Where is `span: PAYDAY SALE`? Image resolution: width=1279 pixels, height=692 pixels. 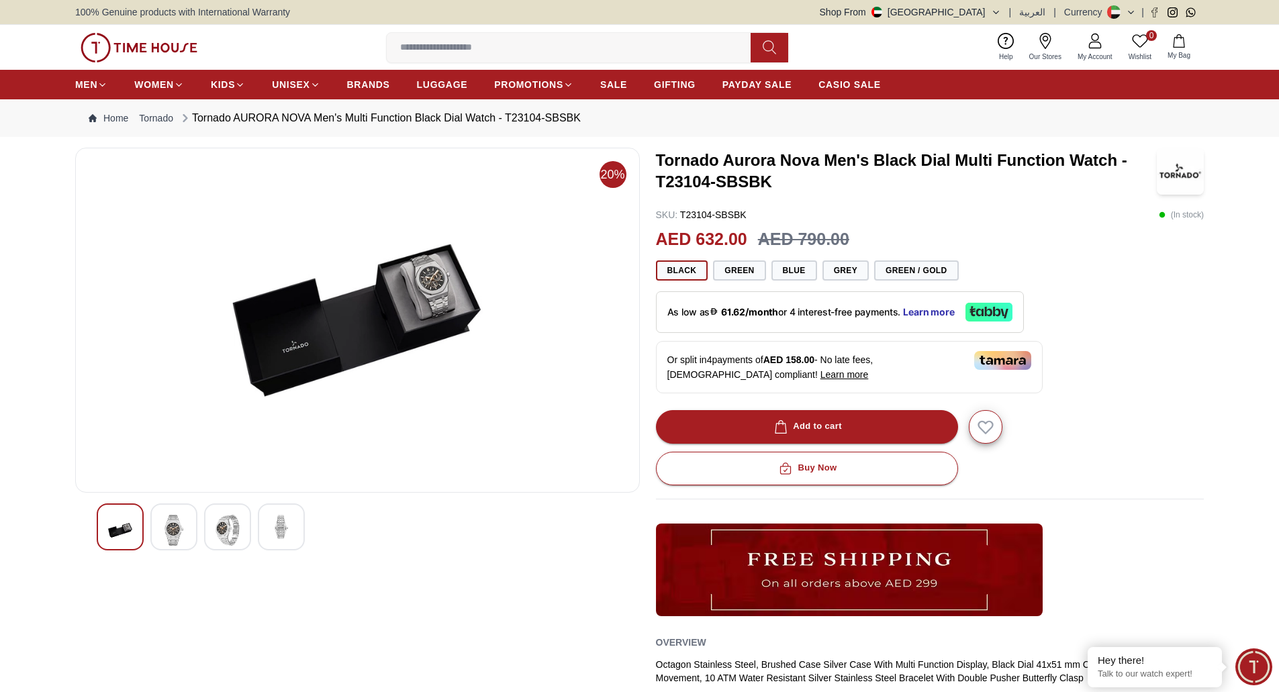 span: PAYDAY SALE is located at coordinates (757, 85).